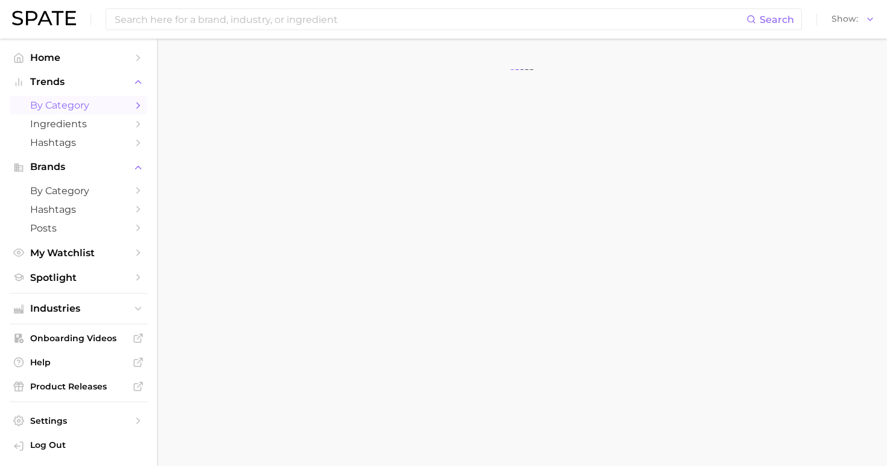 The width and height of the screenshot is (887, 466). I want to click on span: Product Releases, so click(78, 387).